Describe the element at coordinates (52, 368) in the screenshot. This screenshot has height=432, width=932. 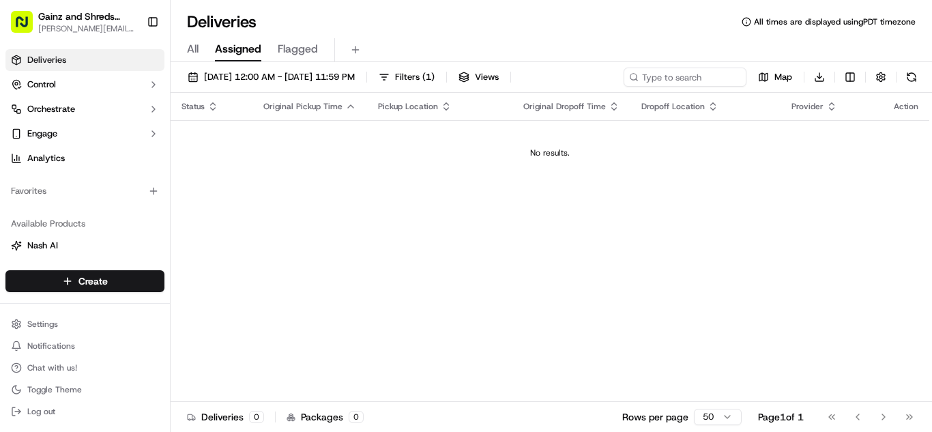
I see `span: Chat with us!` at that location.